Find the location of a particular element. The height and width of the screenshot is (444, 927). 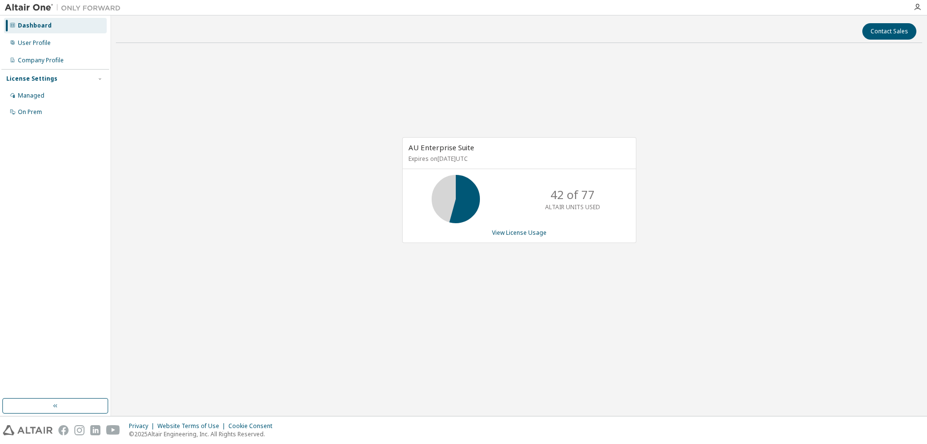

img: altair_logo.svg is located at coordinates (28, 430).